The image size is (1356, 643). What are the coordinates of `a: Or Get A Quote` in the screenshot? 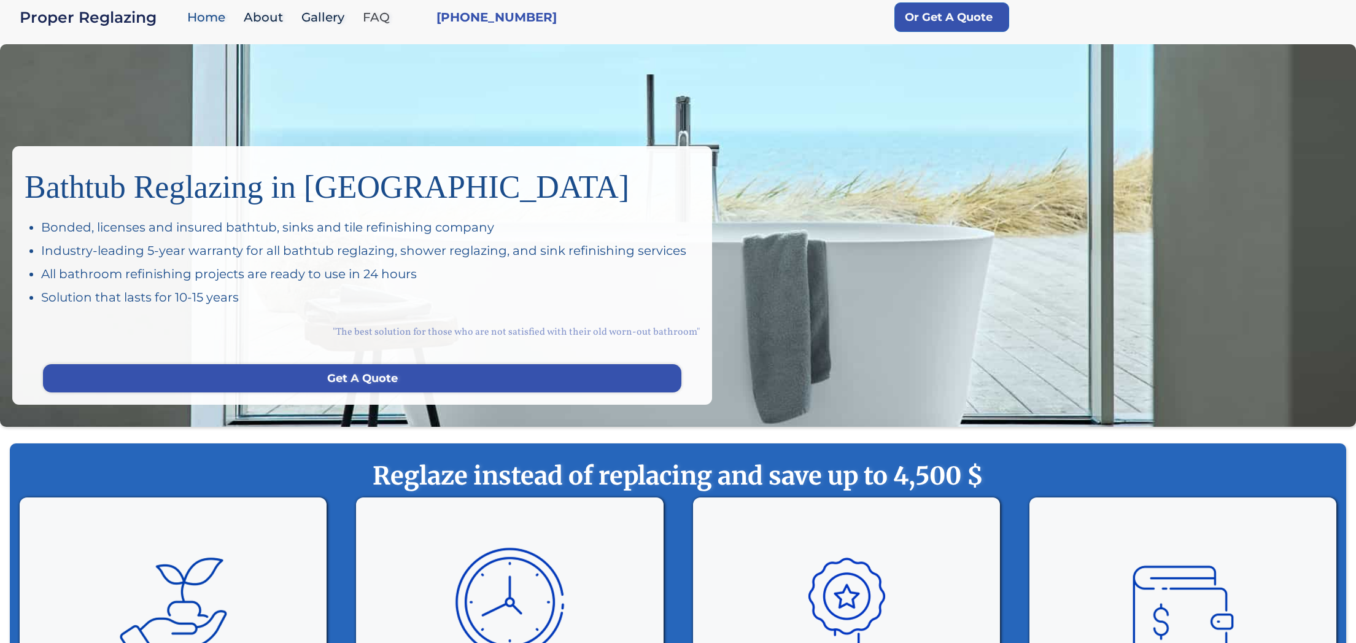 It's located at (951, 17).